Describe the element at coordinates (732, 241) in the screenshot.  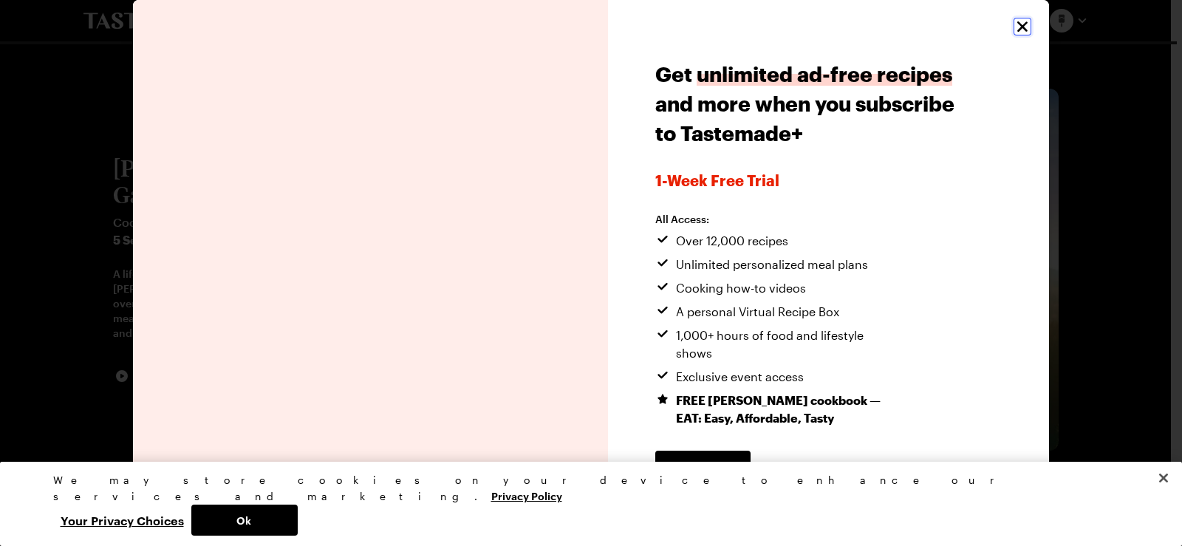
I see `span: Over 12,000 recipes` at that location.